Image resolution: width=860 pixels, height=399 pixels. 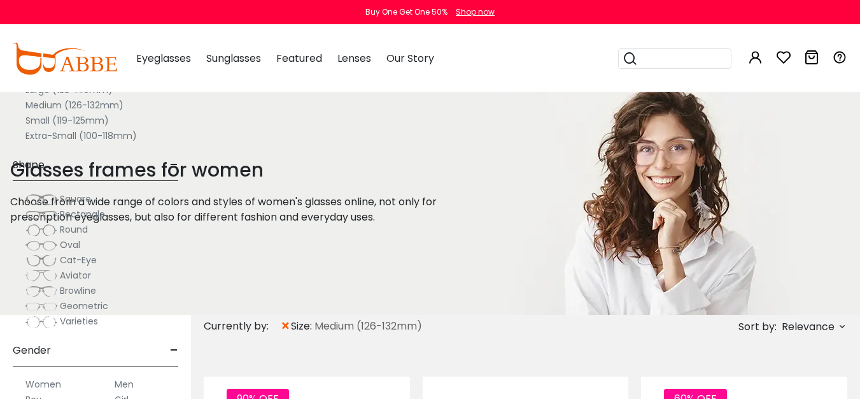 I want to click on span: Medium (126-132mm), so click(x=368, y=326).